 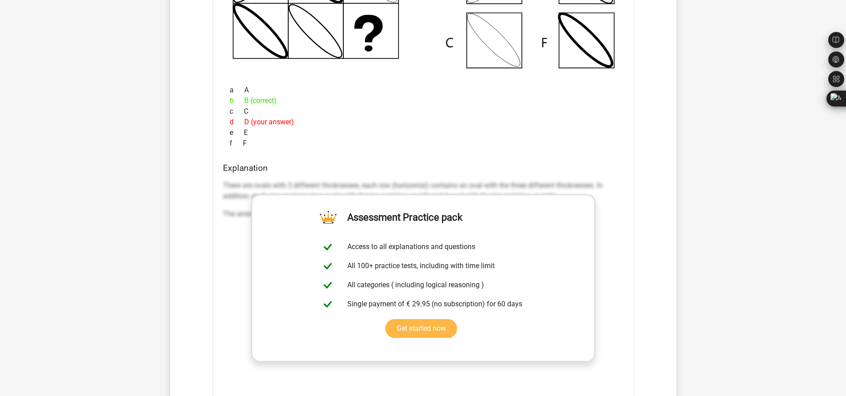 I want to click on span: c, so click(x=237, y=111).